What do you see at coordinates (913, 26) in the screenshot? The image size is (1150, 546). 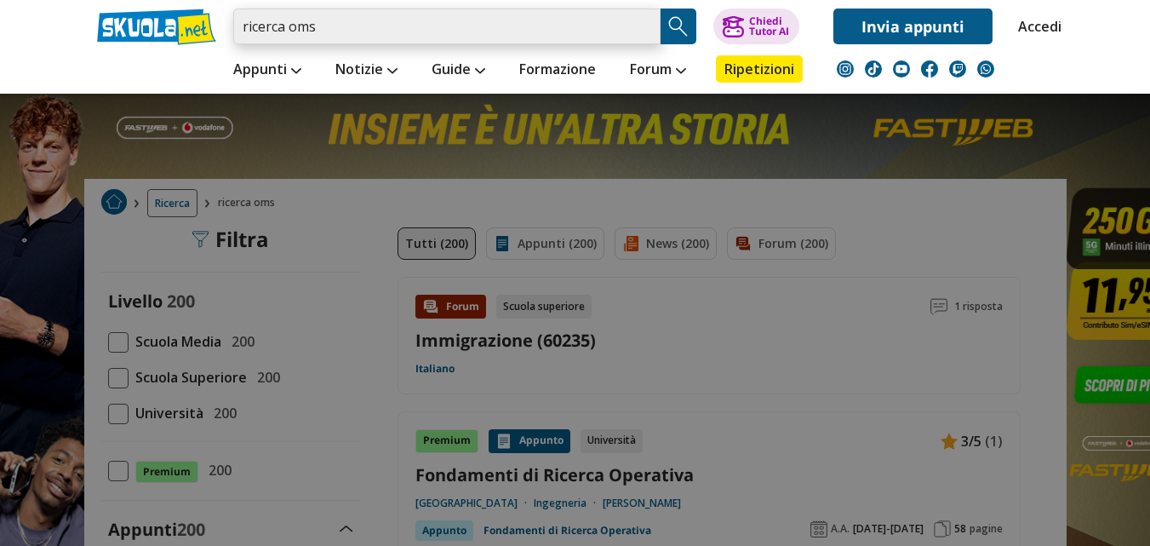 I see `a: Invia appunti` at bounding box center [913, 26].